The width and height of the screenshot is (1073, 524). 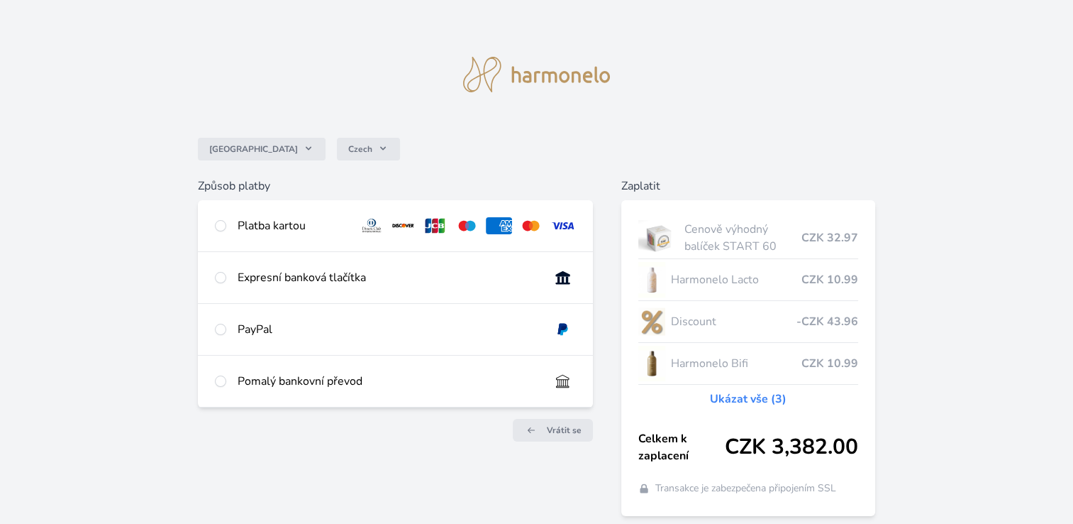 What do you see at coordinates (792, 447) in the screenshot?
I see `span: CZK 3,382.00` at bounding box center [792, 447].